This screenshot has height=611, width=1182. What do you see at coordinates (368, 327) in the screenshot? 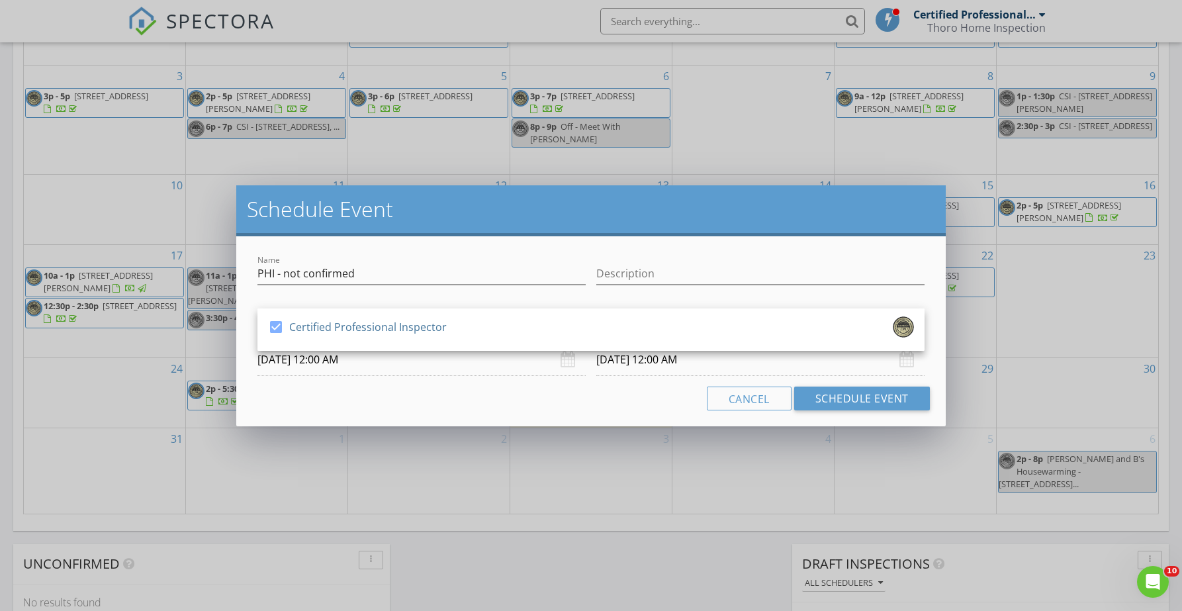
I see `div: Certified Professional Inspector` at bounding box center [368, 327].